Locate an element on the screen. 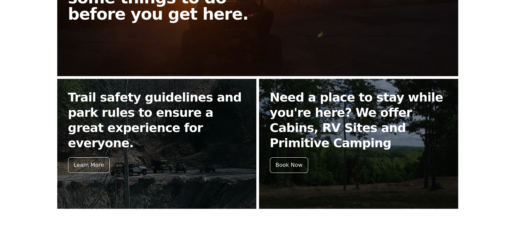  div: Learn More is located at coordinates (89, 165).